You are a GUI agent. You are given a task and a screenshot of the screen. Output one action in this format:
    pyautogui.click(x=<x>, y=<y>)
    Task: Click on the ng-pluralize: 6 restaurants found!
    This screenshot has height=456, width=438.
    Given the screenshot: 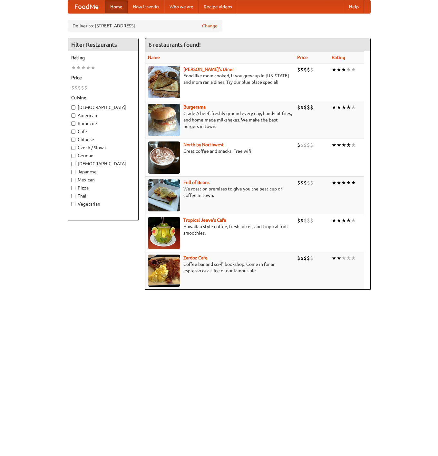 What is the action you would take?
    pyautogui.click(x=175, y=45)
    